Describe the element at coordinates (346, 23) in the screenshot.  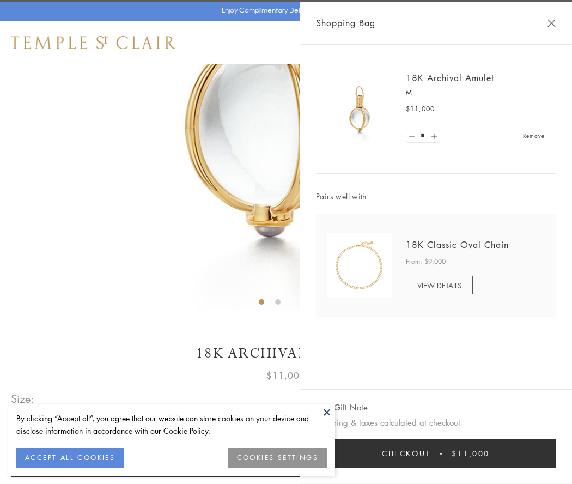
I see `span: Shopping Bag` at that location.